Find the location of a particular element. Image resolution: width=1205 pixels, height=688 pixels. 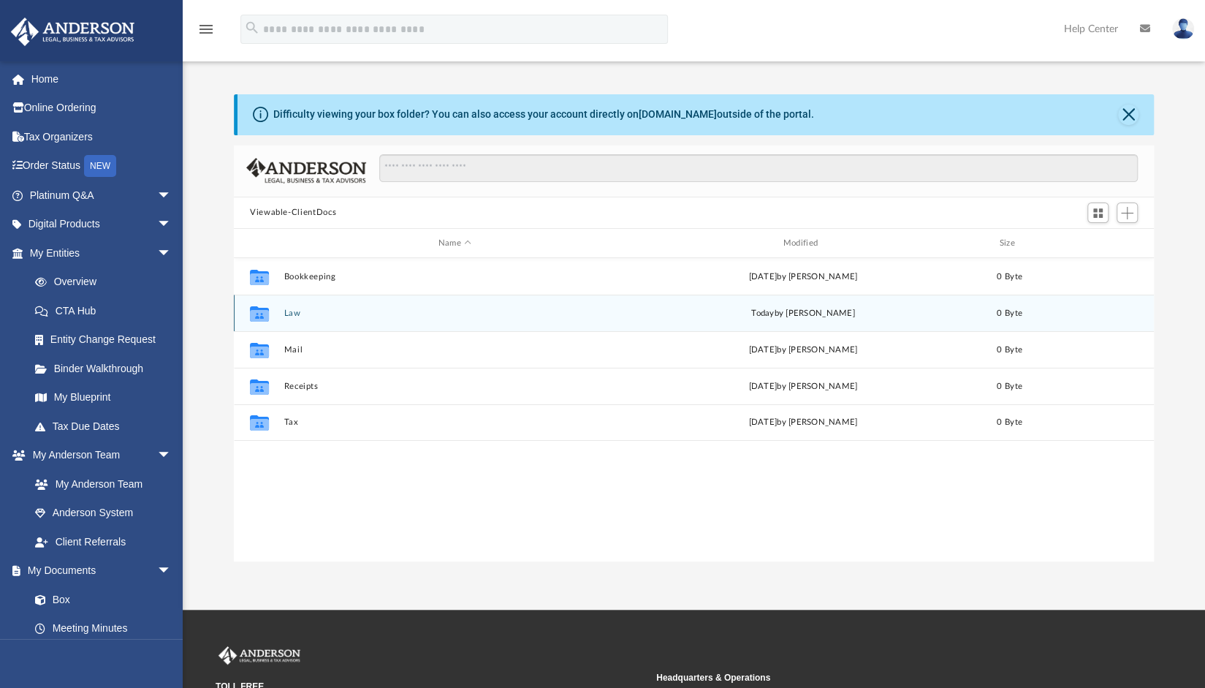

button: Close is located at coordinates (1128, 115).